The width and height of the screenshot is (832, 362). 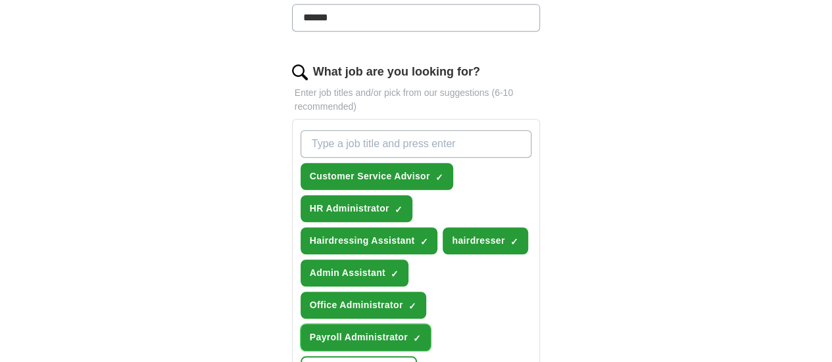 What do you see at coordinates (362, 241) in the screenshot?
I see `span: Hairdressing Assistant` at bounding box center [362, 241].